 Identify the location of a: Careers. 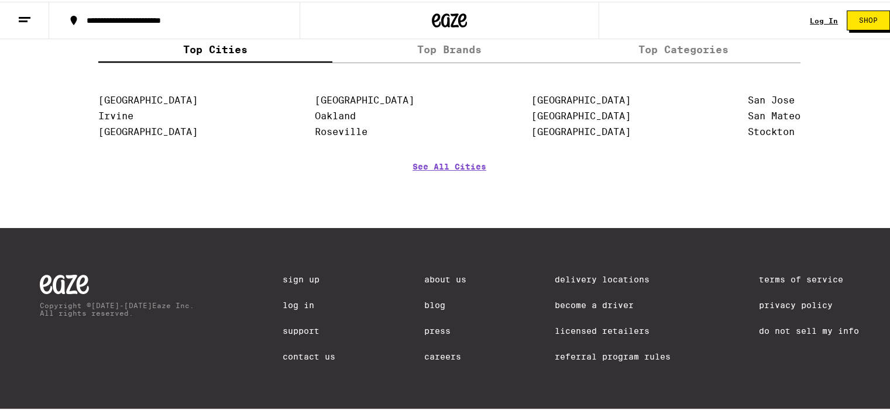
(445, 355).